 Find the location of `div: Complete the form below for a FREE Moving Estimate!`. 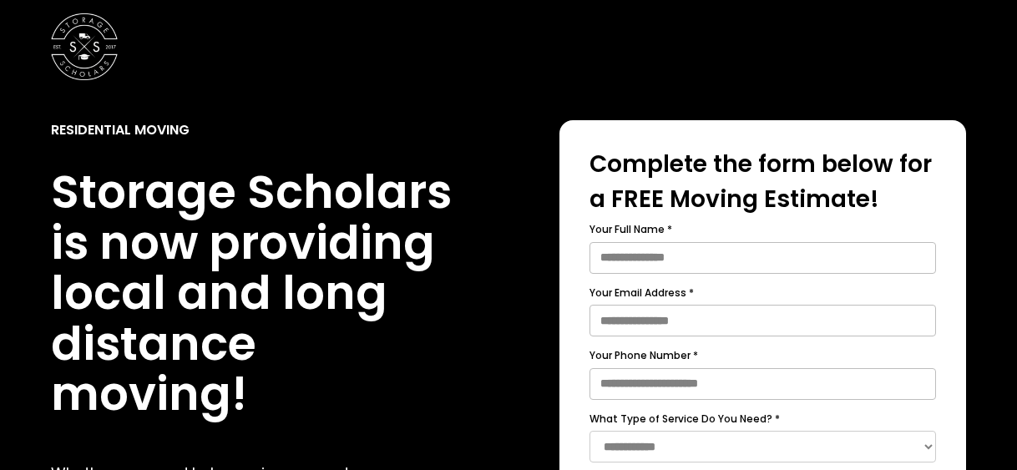

div: Complete the form below for a FREE Moving Estimate! is located at coordinates (762, 182).